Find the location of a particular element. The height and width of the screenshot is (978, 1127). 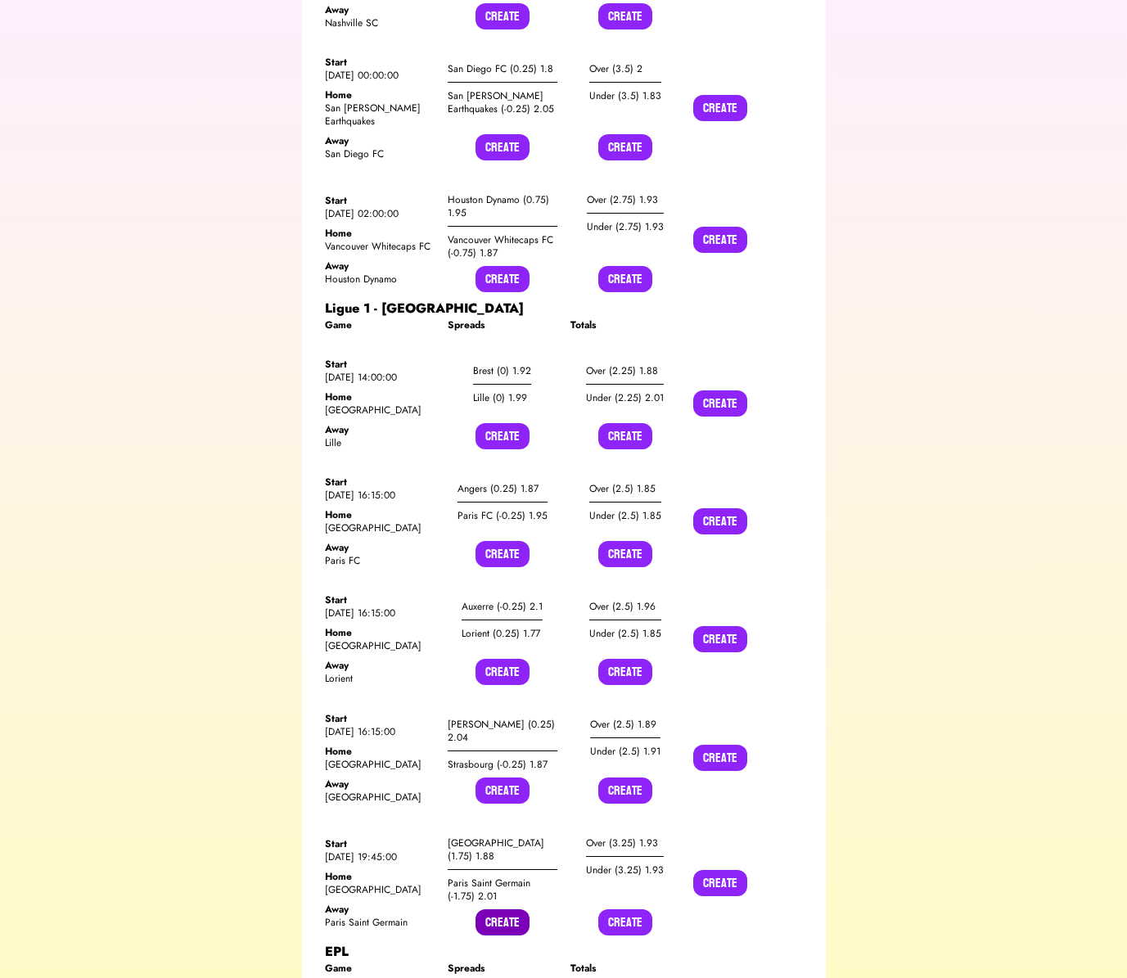

div: Under (3.5) 1.83 is located at coordinates (625, 96).